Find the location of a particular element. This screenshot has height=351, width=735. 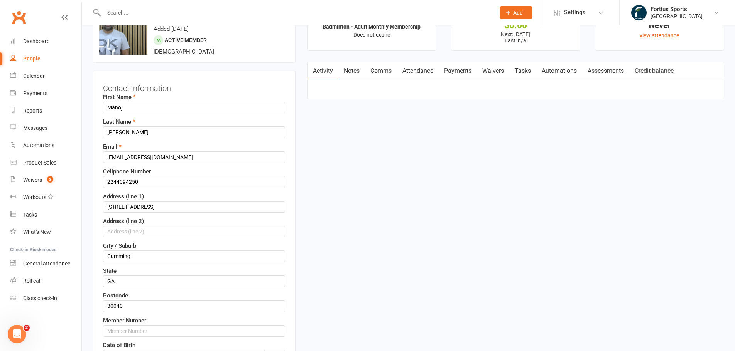

a: Notes is located at coordinates (351, 71).